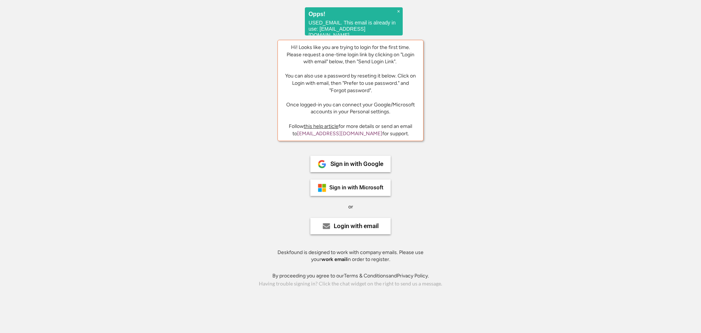 This screenshot has height=333, width=701. Describe the element at coordinates (413, 275) in the screenshot. I see `a: Privacy Policy.` at that location.